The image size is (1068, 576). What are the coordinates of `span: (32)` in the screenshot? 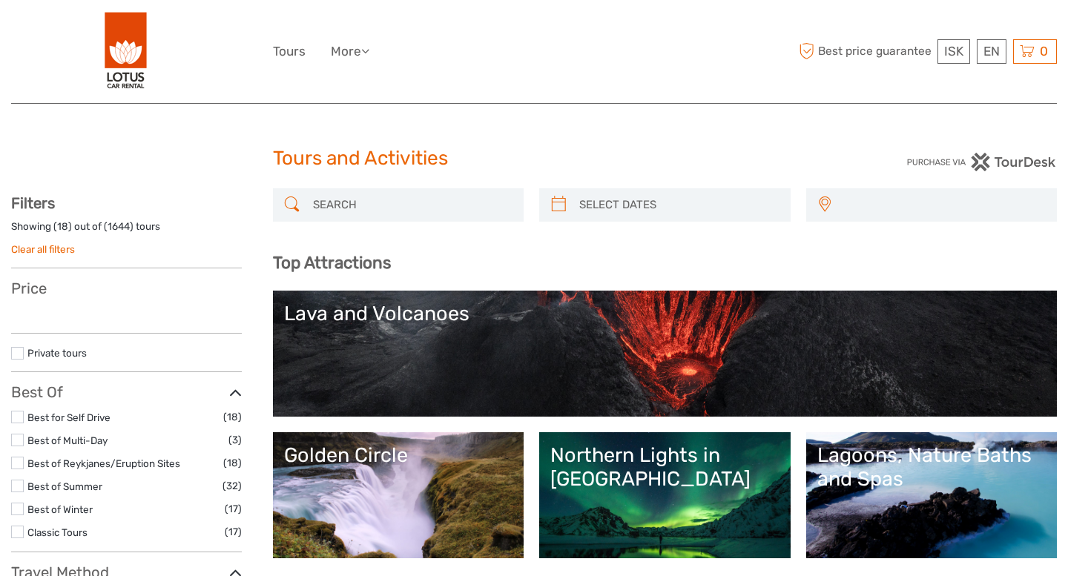 It's located at (232, 486).